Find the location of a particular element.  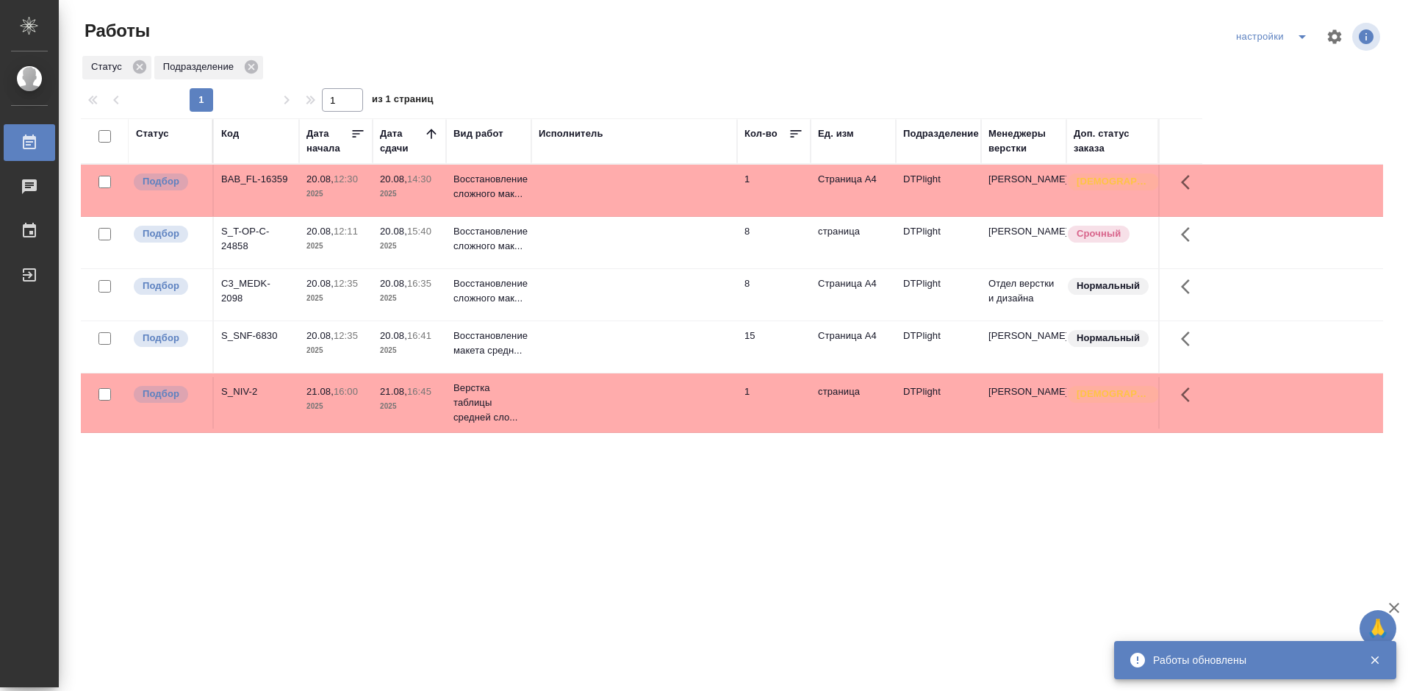

p: Отдел верстки и дизайна is located at coordinates (1024, 291).